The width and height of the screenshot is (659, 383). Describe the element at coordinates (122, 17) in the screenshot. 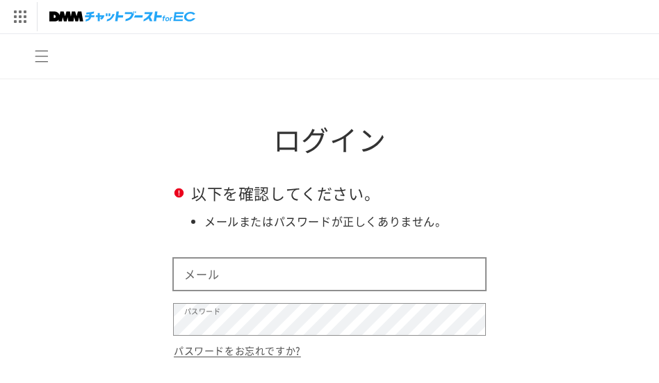

I see `img: チャットブーストforEC` at that location.